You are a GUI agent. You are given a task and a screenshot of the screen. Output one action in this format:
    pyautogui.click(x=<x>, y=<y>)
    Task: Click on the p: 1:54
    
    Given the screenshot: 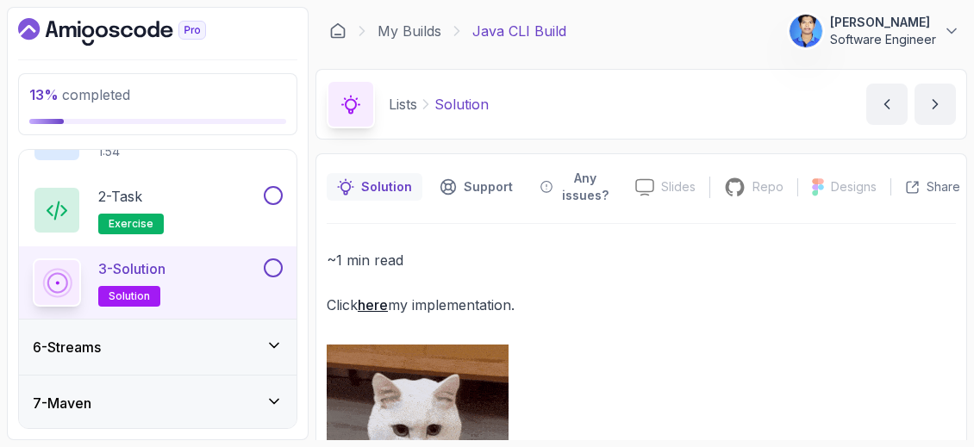 What is the action you would take?
    pyautogui.click(x=142, y=152)
    